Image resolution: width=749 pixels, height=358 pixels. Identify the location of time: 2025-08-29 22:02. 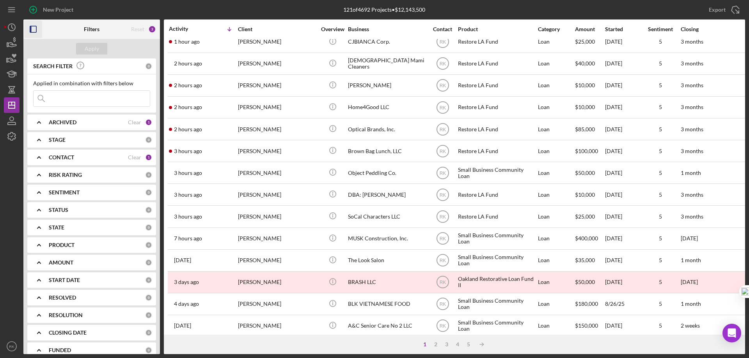
(188, 173).